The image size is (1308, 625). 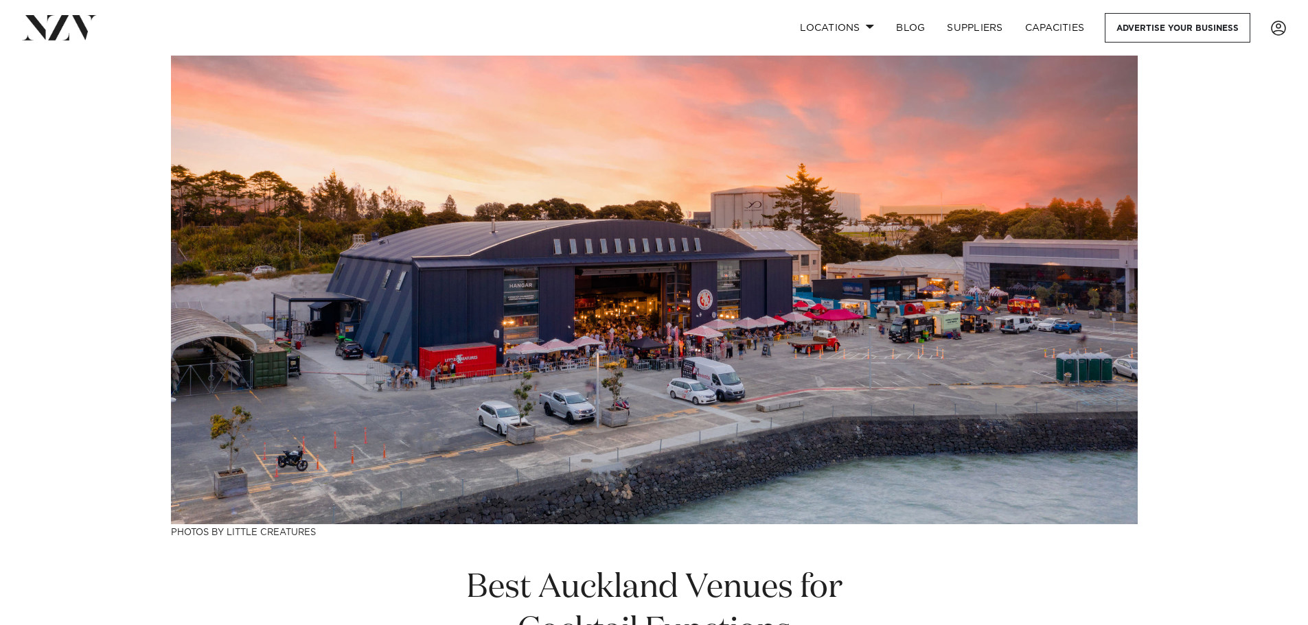 I want to click on img: Best Auckland Venues for Cocktail Functions, so click(x=654, y=290).